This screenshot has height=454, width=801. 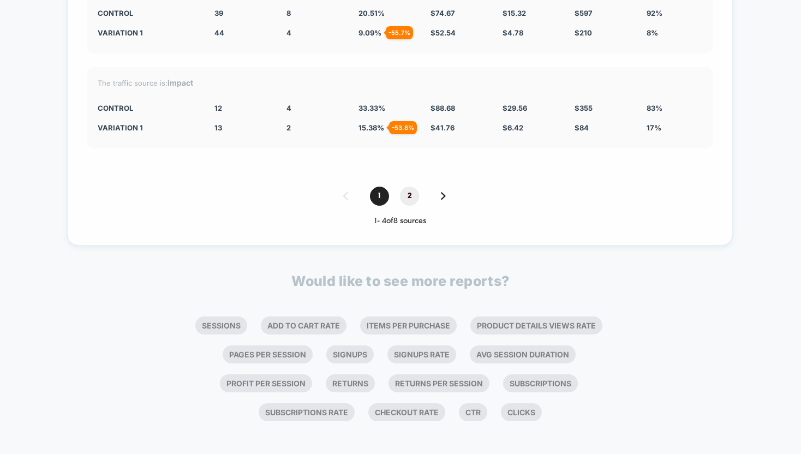 What do you see at coordinates (442, 128) in the screenshot?
I see `span: $ 41.76` at bounding box center [442, 128].